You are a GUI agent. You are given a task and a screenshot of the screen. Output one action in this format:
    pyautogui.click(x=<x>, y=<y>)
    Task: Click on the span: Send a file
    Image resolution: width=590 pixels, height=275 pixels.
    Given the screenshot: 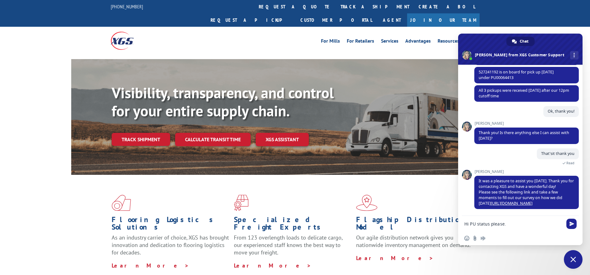 What is the action you would take?
    pyautogui.click(x=475, y=238)
    